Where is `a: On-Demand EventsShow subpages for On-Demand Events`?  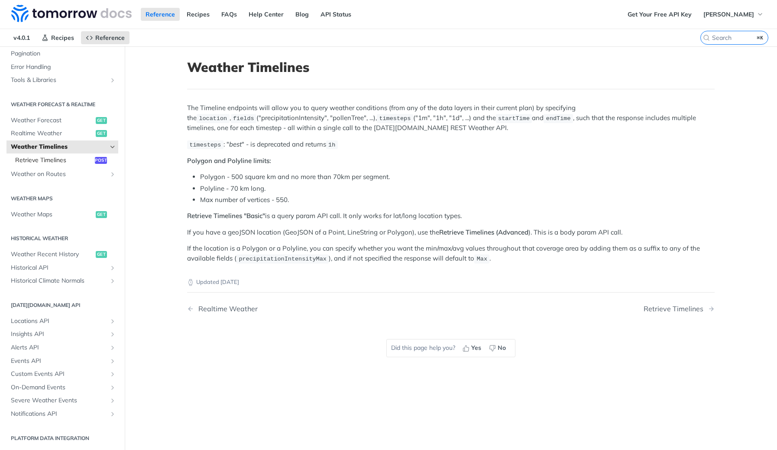 a: On-Demand EventsShow subpages for On-Demand Events is located at coordinates (62, 387).